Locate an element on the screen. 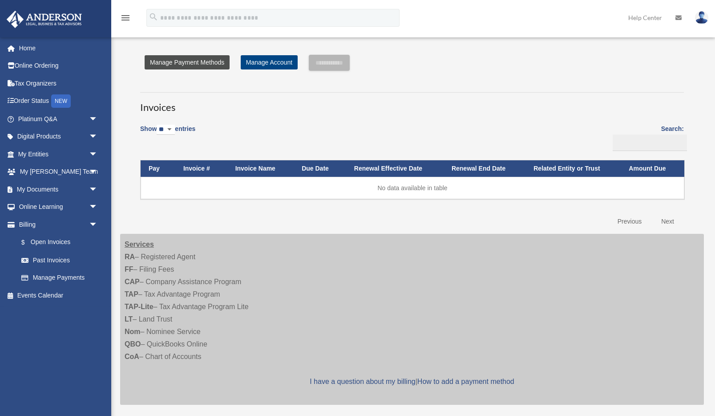  a: My Entitiesarrow_drop_down is located at coordinates (59, 154).